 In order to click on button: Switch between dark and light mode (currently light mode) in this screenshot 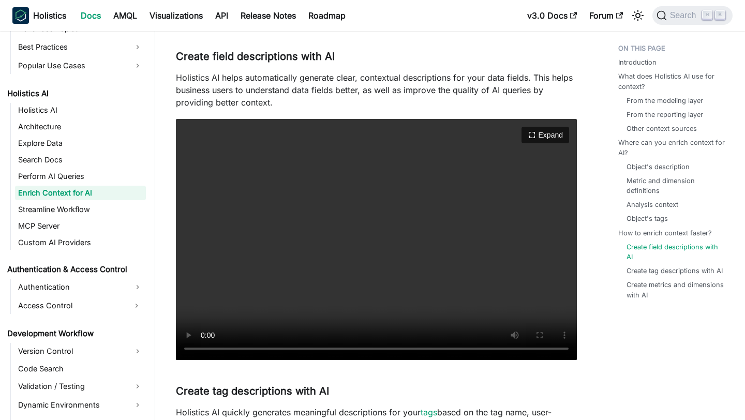, I will do `click(638, 16)`.